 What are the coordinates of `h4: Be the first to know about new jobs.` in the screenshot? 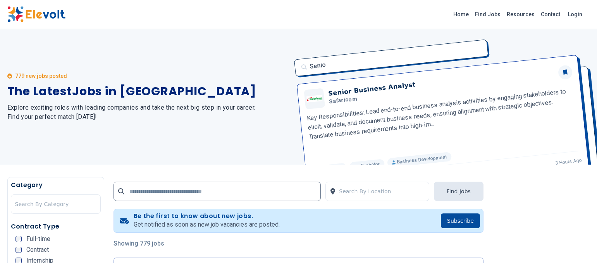 It's located at (207, 216).